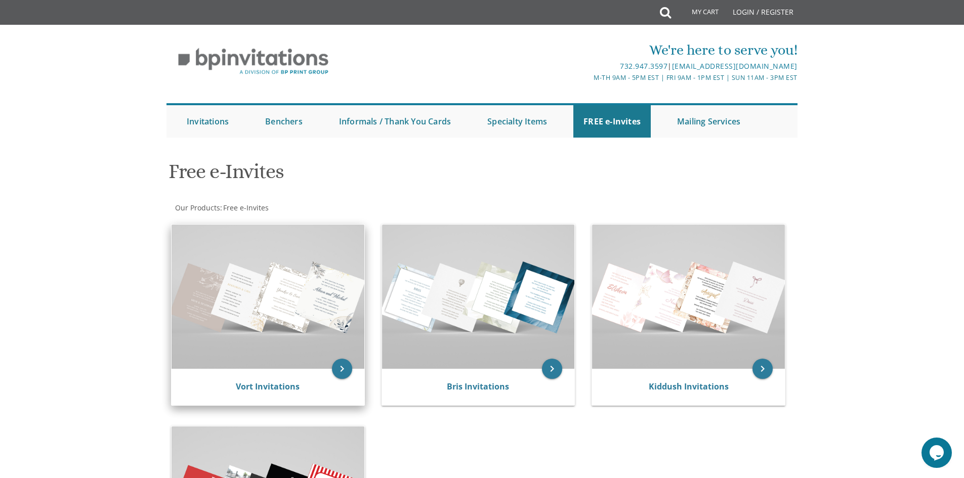 This screenshot has height=478, width=964. Describe the element at coordinates (708, 121) in the screenshot. I see `a: Mailing Services` at that location.